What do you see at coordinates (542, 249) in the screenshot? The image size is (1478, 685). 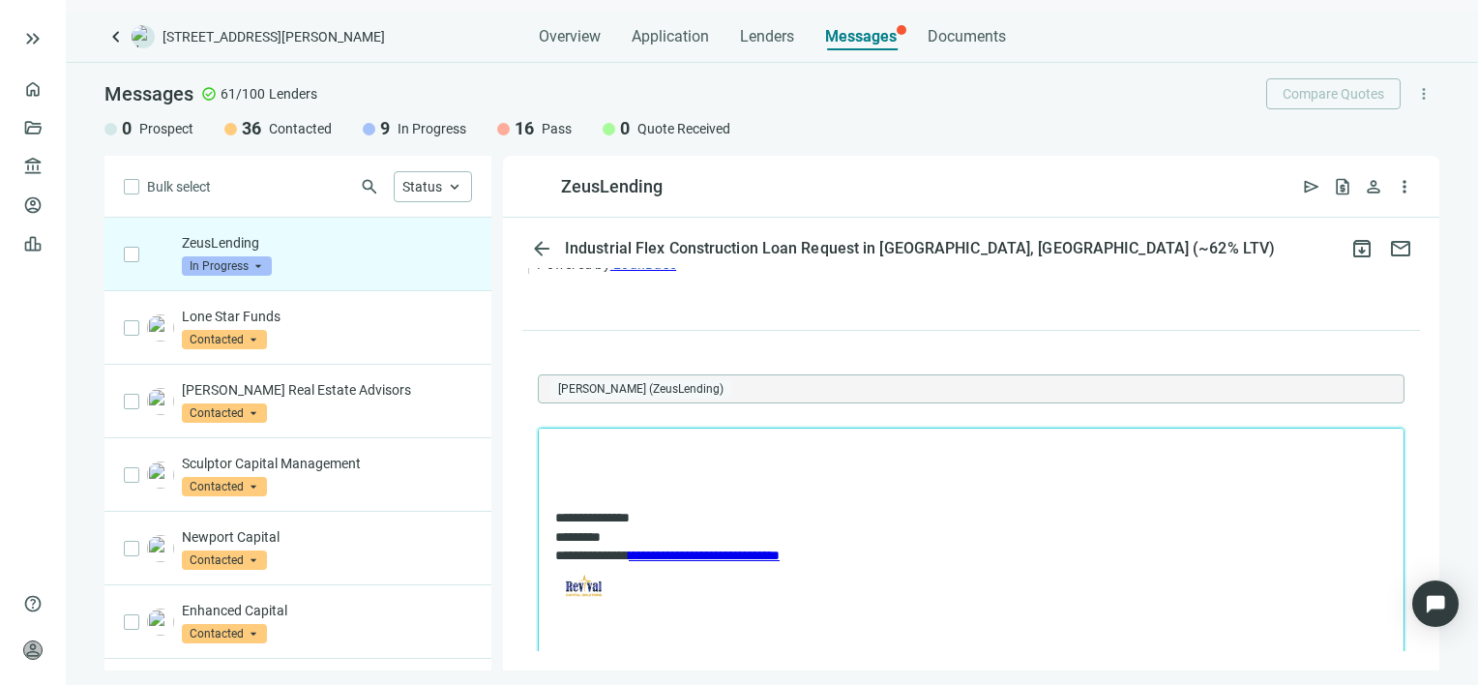 I see `span: arrow_back` at bounding box center [542, 249].